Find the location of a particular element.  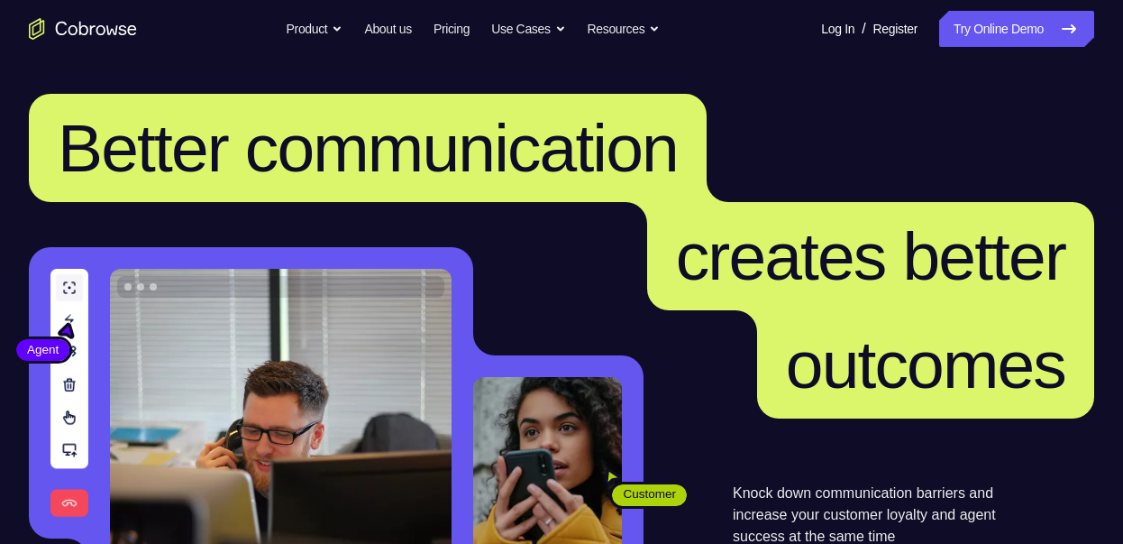

a: Try Online Demo is located at coordinates (1017, 29).